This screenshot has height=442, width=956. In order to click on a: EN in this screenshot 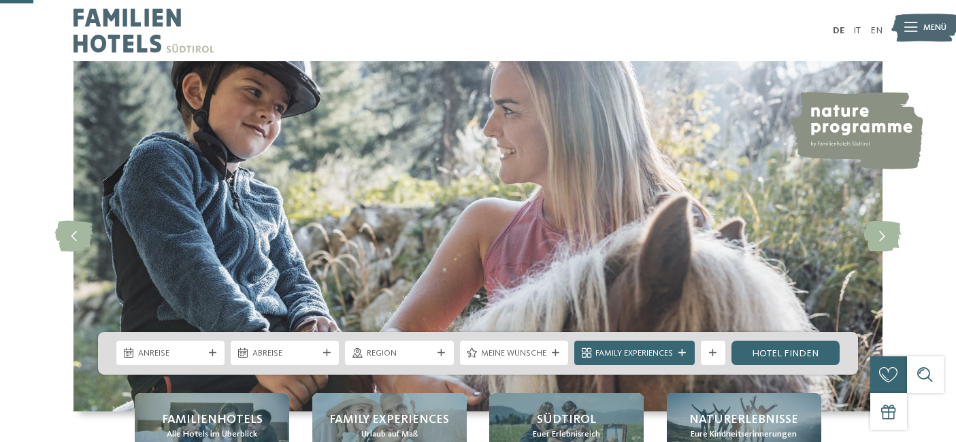, I will do `click(877, 31)`.